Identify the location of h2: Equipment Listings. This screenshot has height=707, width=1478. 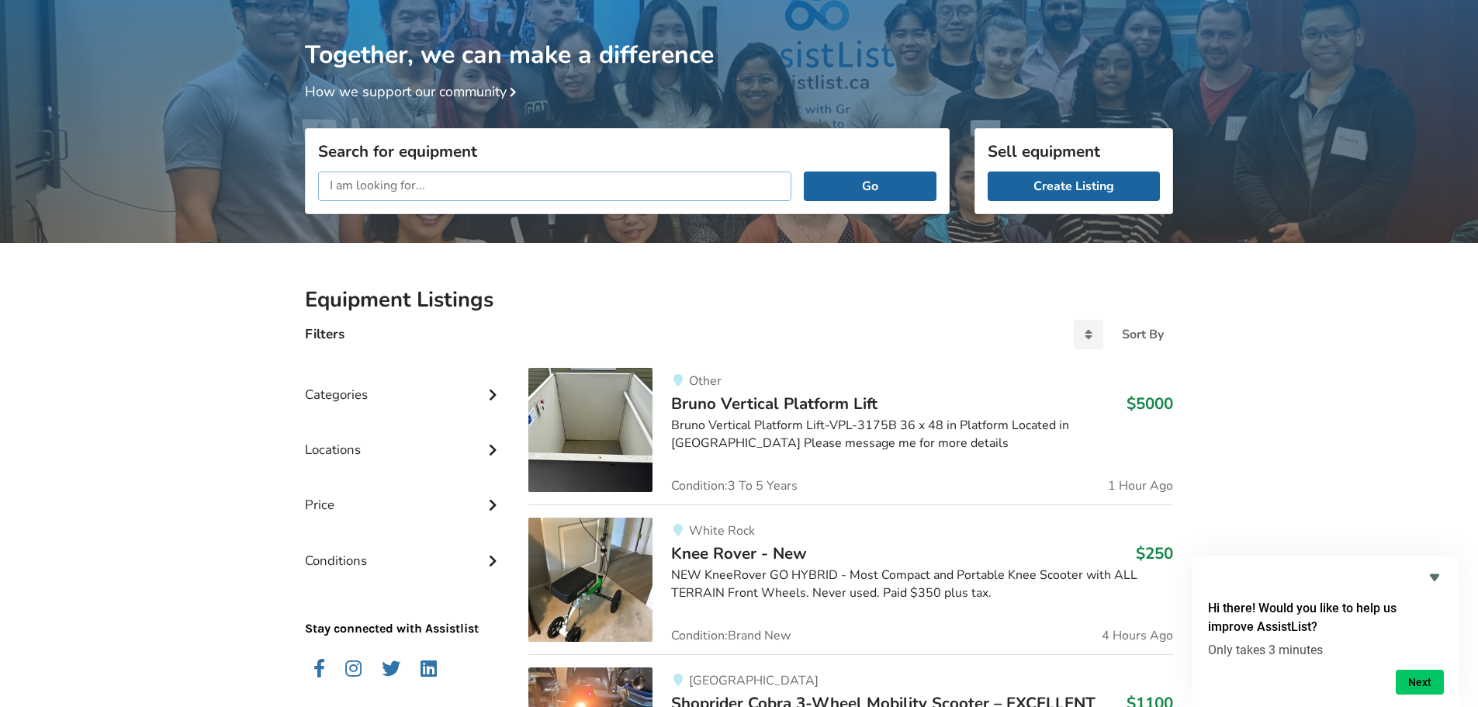
(739, 300).